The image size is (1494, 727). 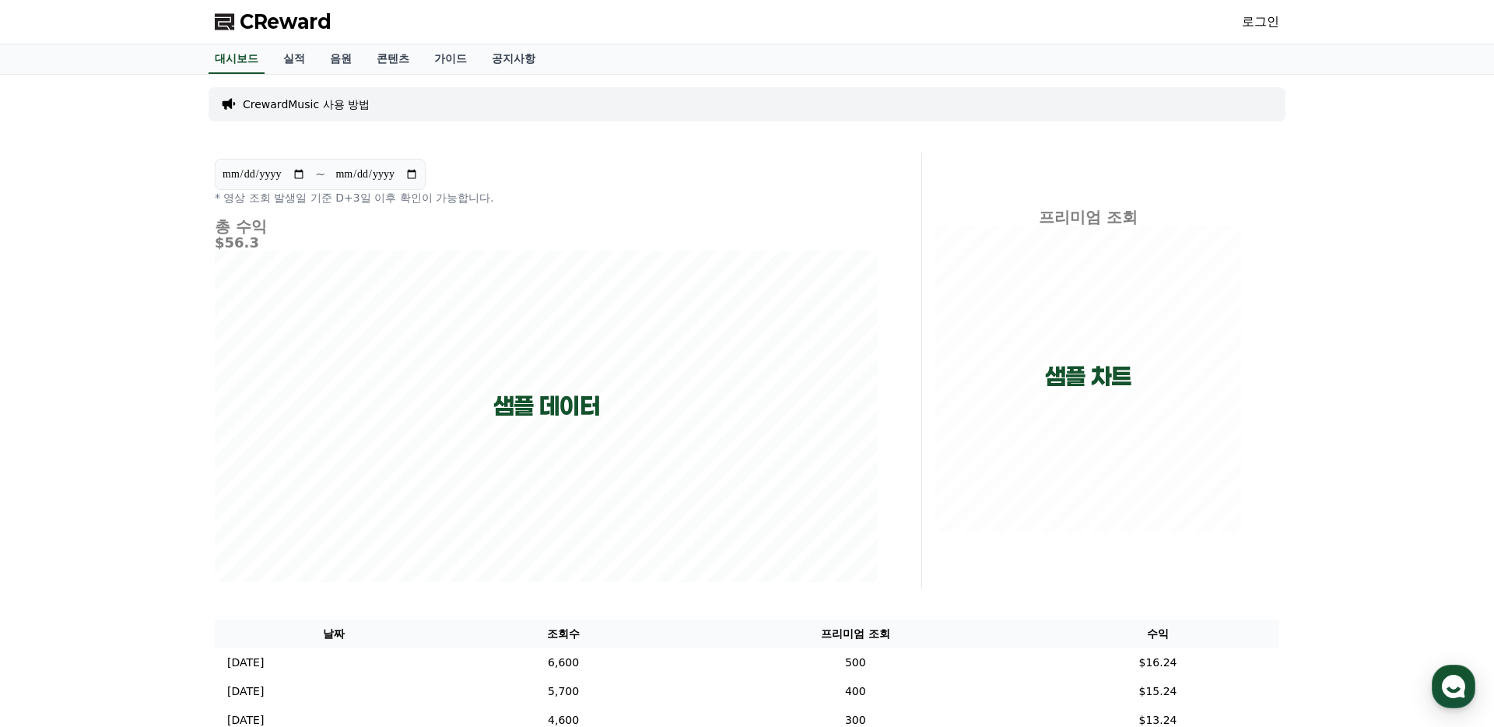 I want to click on a: 가이드, so click(x=450, y=59).